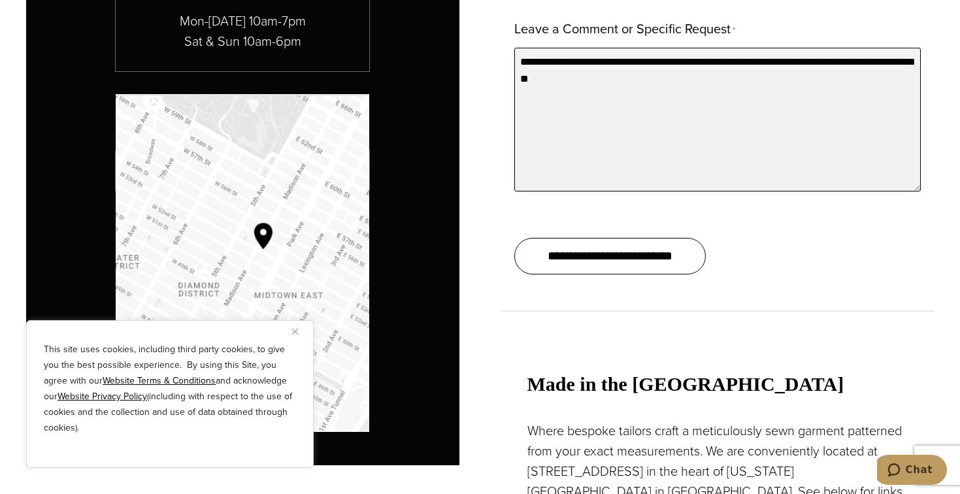 The width and height of the screenshot is (960, 494). What do you see at coordinates (42, 15) in the screenshot?
I see `span: Chat` at bounding box center [42, 15].